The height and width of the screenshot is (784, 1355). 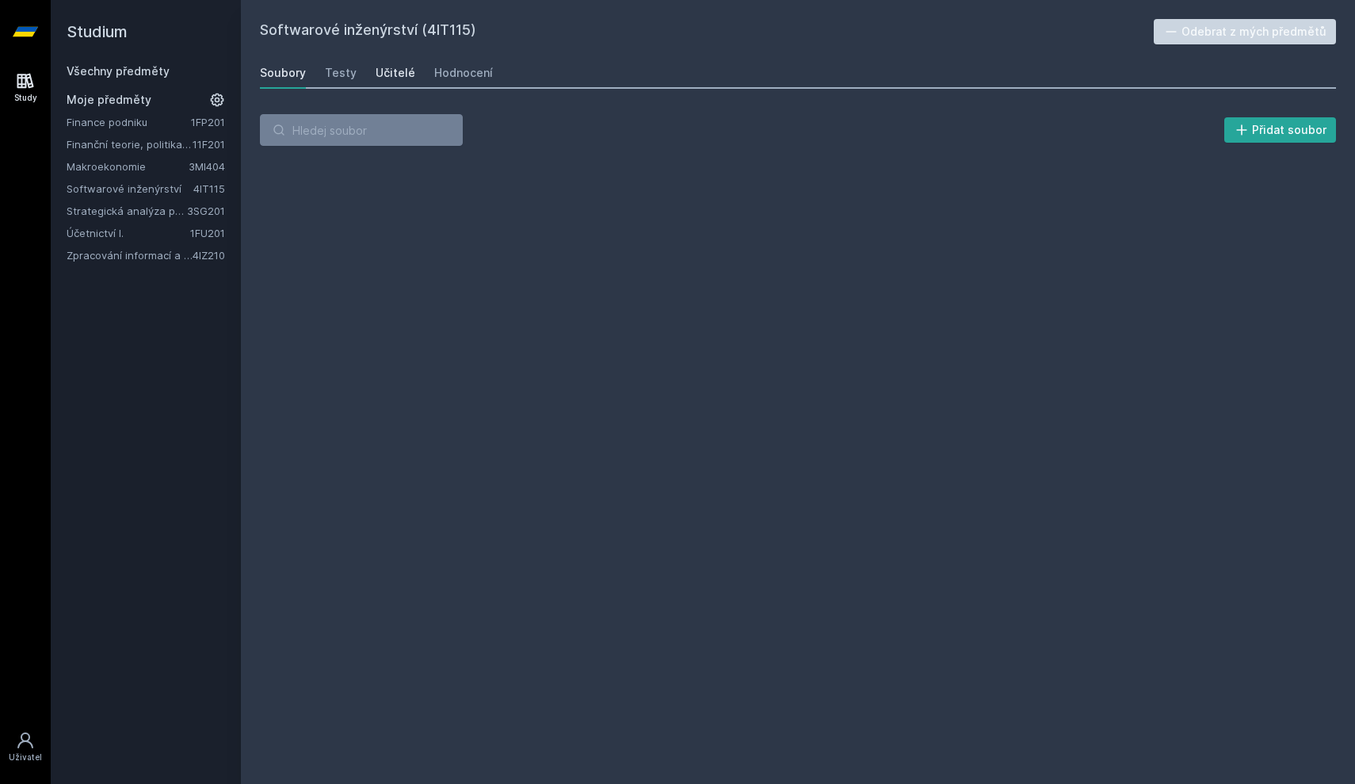 I want to click on button: Přidat soubor, so click(x=1281, y=130).